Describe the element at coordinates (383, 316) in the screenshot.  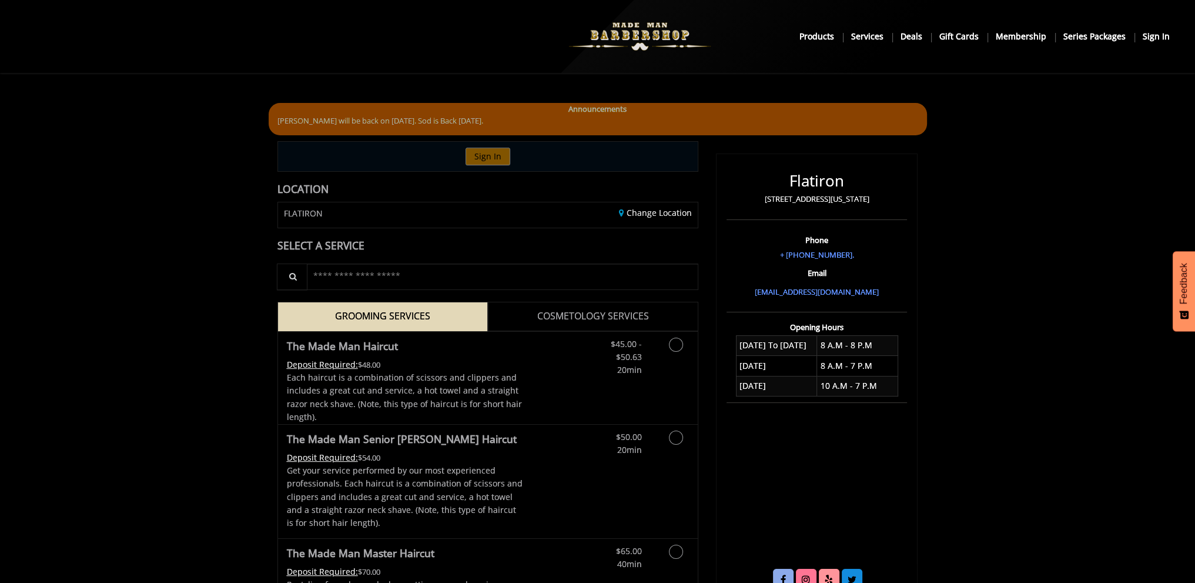
I see `span: GROOMING SERVICES` at that location.